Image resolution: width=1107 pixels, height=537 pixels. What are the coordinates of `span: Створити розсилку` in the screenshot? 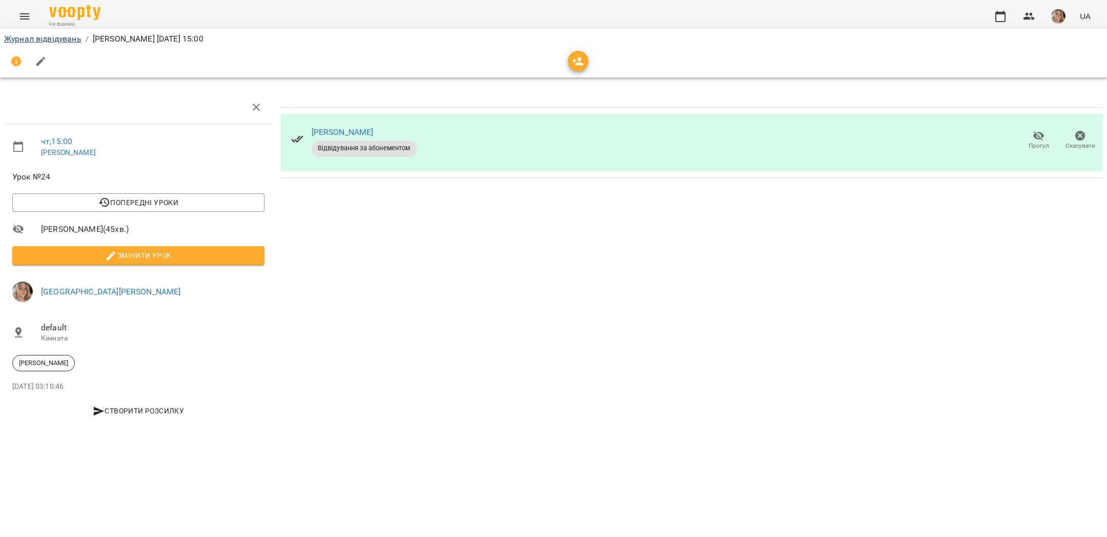 It's located at (138, 411).